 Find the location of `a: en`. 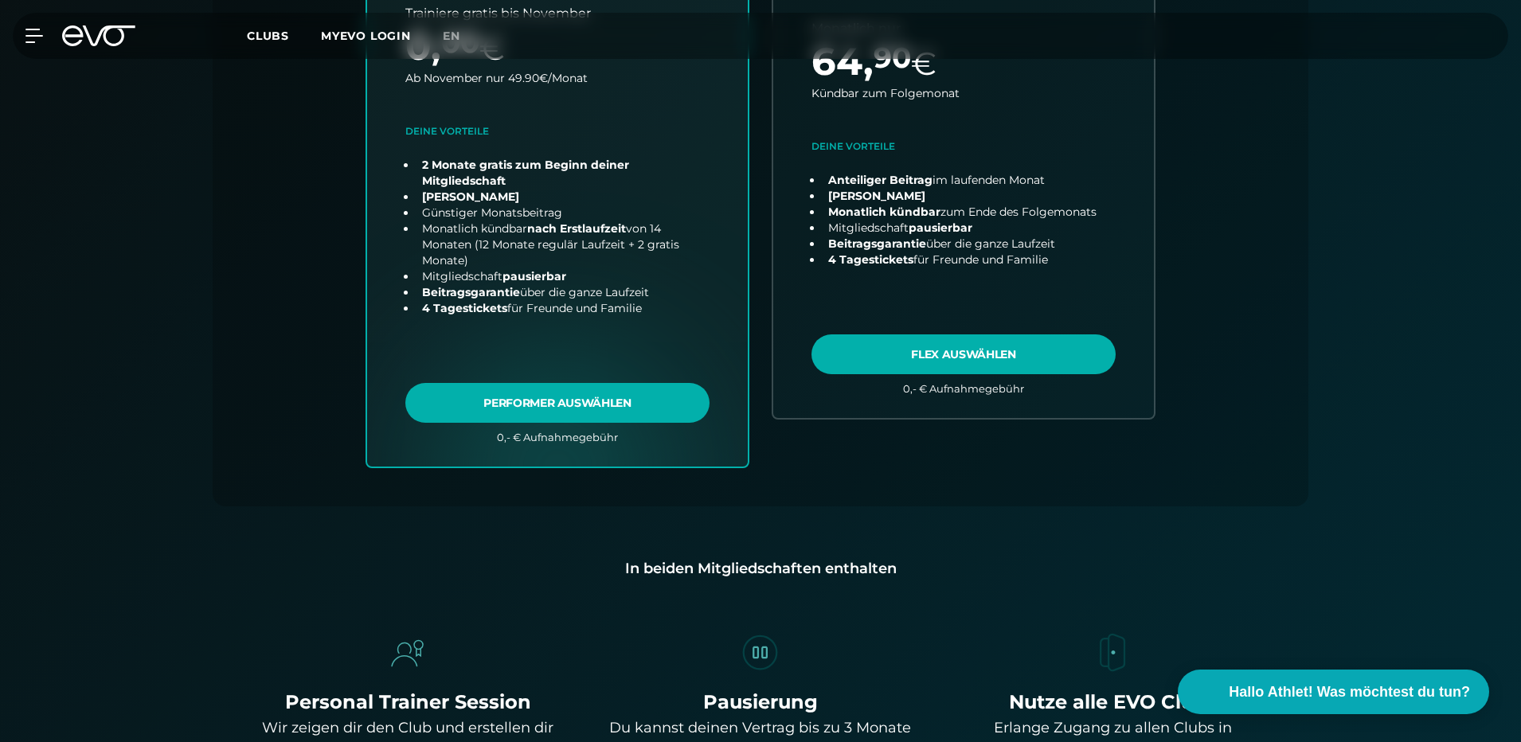

a: en is located at coordinates (461, 36).